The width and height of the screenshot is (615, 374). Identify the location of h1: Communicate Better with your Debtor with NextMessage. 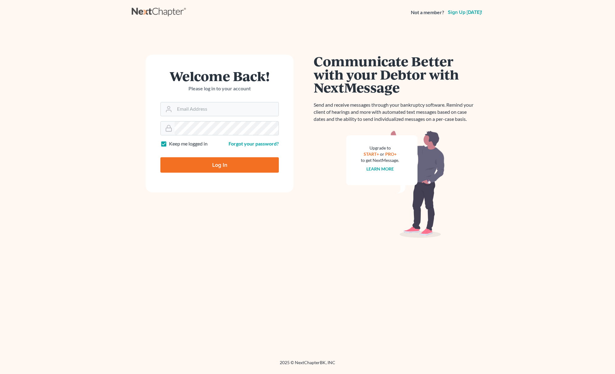
(395, 74).